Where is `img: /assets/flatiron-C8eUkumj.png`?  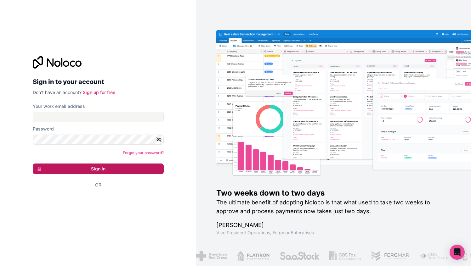
img: /assets/flatiron-C8eUkumj.png is located at coordinates (253, 256).